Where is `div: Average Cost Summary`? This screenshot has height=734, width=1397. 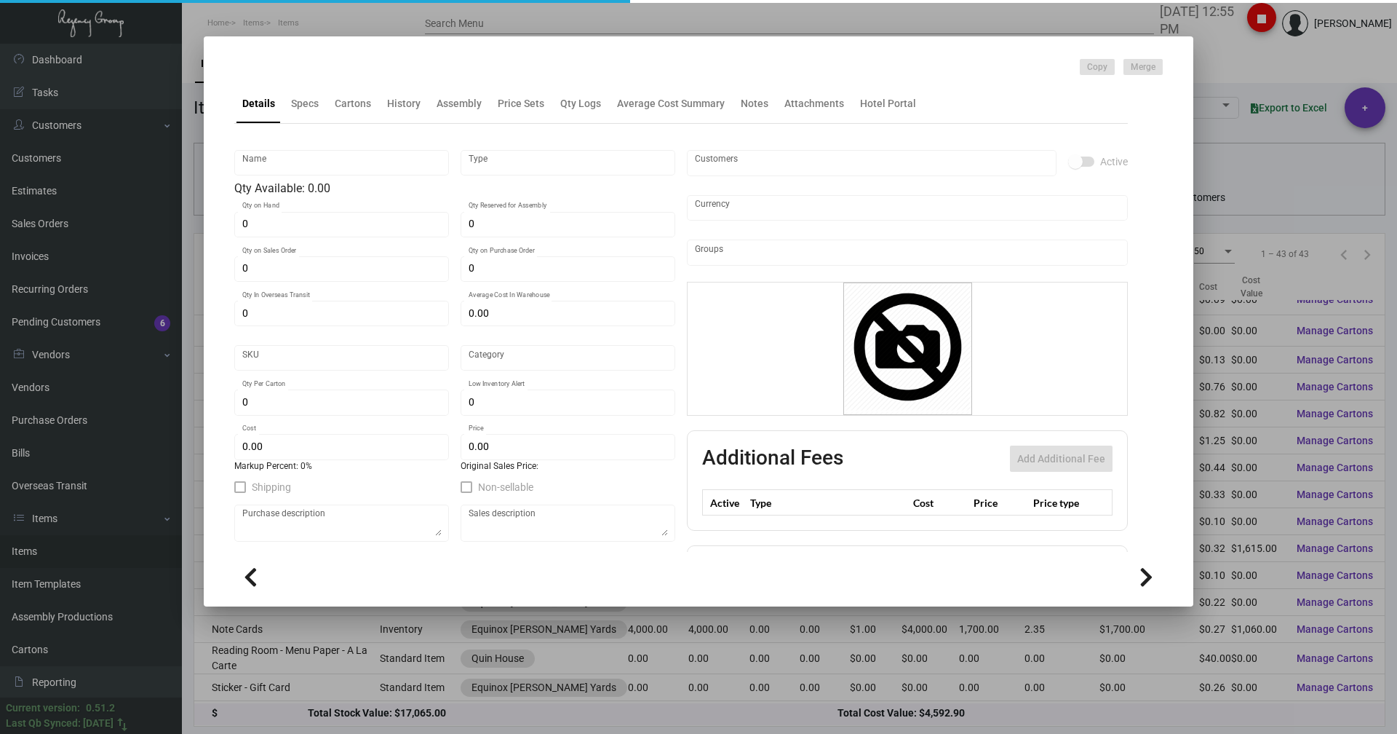
div: Average Cost Summary is located at coordinates (671, 103).